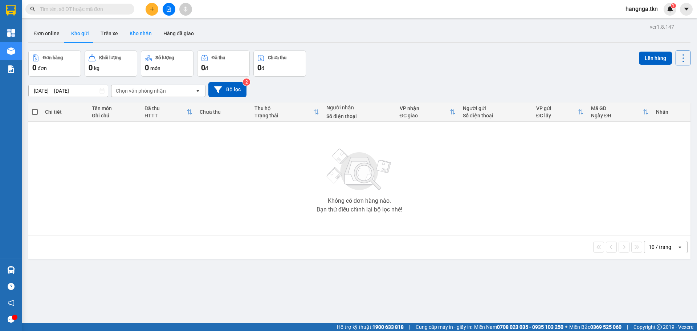  I want to click on div: VP gửi, so click(557, 108).